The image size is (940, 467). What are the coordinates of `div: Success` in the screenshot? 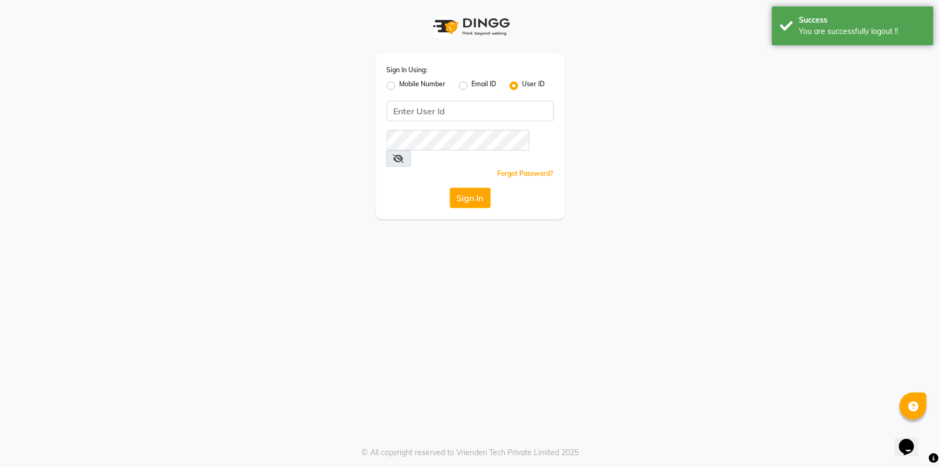 It's located at (862, 20).